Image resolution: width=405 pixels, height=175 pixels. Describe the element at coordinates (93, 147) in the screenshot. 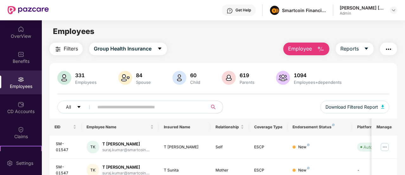

I see `div: TK` at that location.